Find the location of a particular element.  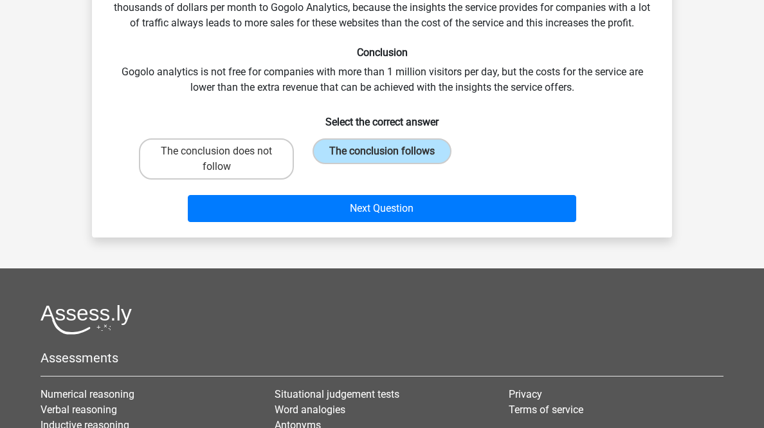

h6: Conclusion is located at coordinates (382, 52).